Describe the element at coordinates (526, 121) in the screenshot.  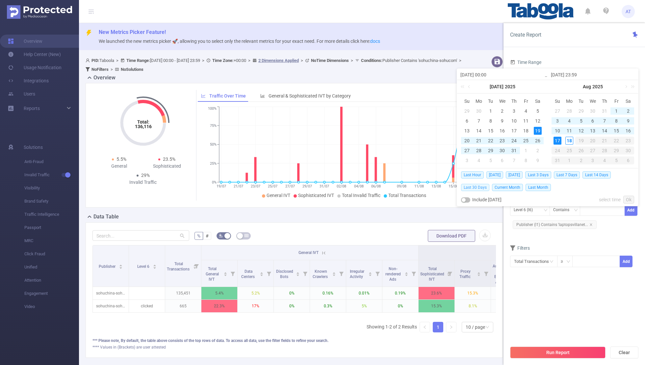
I see `td: July 11, 2025` at that location.